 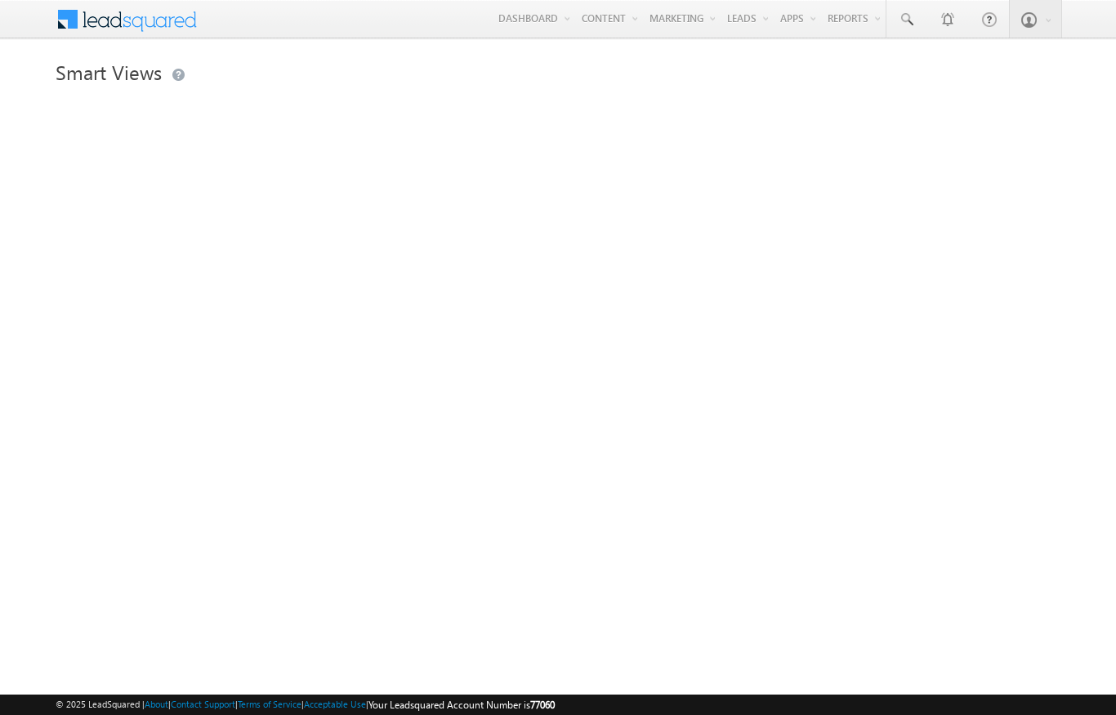 What do you see at coordinates (270, 703) in the screenshot?
I see `a: Terms of Service` at bounding box center [270, 703].